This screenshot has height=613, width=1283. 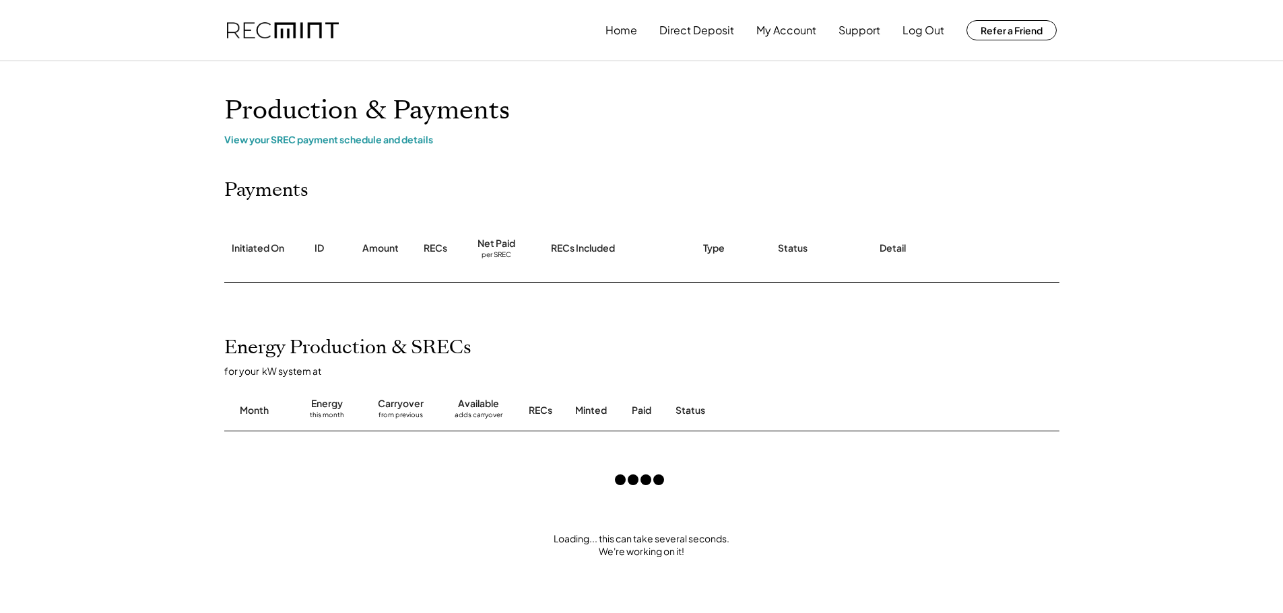 What do you see at coordinates (642, 139) in the screenshot?
I see `div: View your SREC payment schedule and details` at bounding box center [642, 139].